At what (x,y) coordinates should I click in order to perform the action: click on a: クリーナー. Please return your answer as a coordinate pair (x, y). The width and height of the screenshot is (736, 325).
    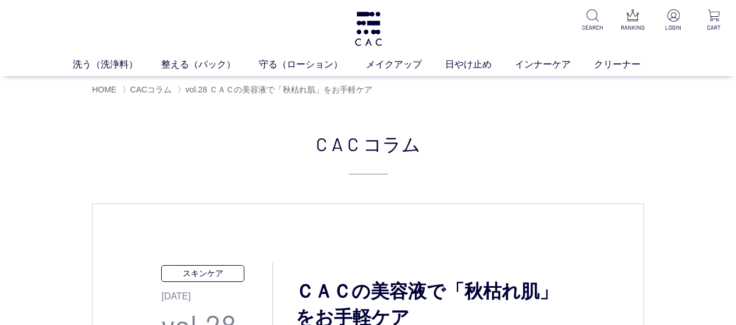
    Looking at the image, I should click on (629, 65).